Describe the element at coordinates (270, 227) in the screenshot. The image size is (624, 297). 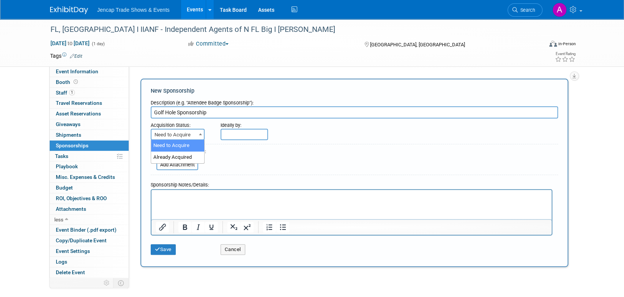
I see `button: Numbered list` at that location.